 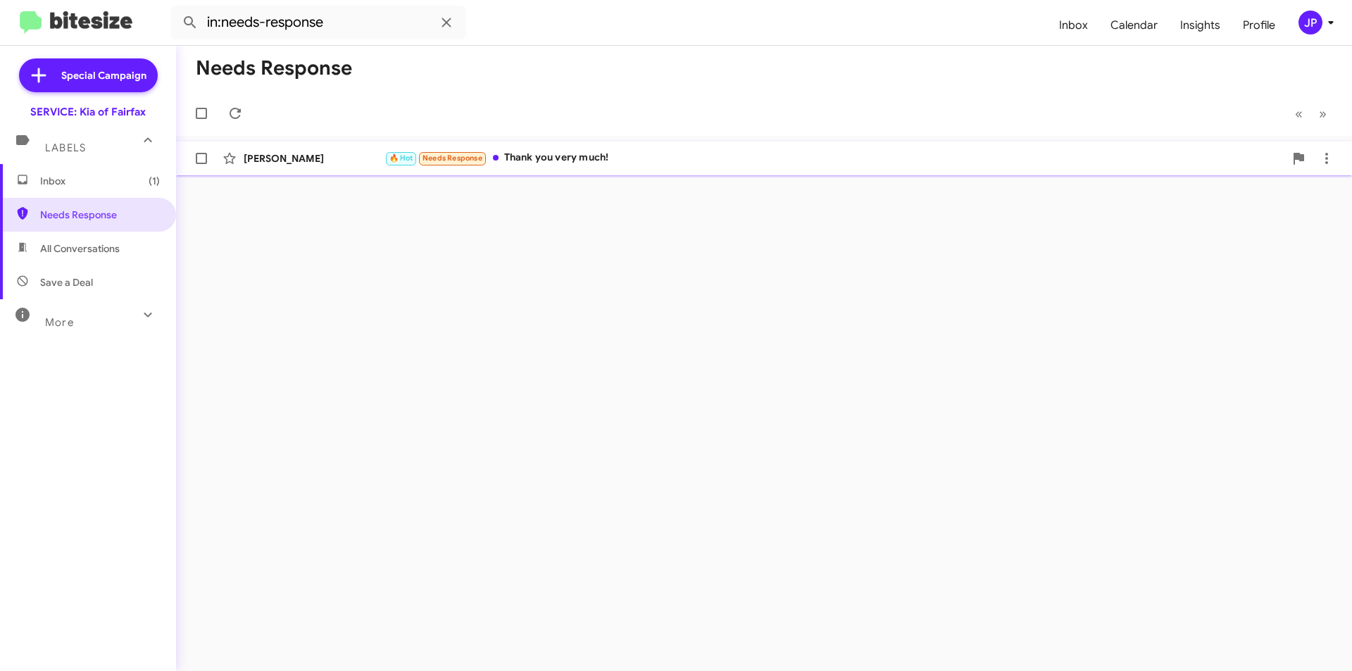 What do you see at coordinates (1311, 113) in the screenshot?
I see `nav: Page navigation example` at bounding box center [1311, 113].